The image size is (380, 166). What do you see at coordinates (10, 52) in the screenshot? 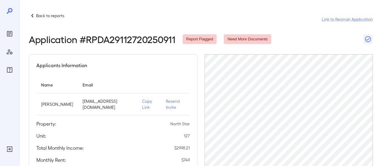
I see `div: Manage Users` at bounding box center [10, 52].